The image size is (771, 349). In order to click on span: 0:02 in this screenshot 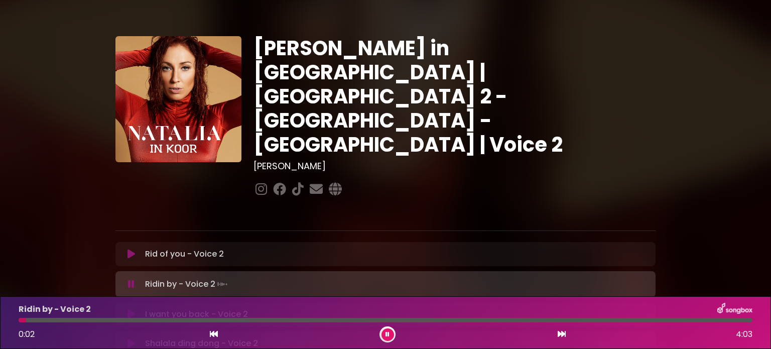, I will do `click(27, 334)`.